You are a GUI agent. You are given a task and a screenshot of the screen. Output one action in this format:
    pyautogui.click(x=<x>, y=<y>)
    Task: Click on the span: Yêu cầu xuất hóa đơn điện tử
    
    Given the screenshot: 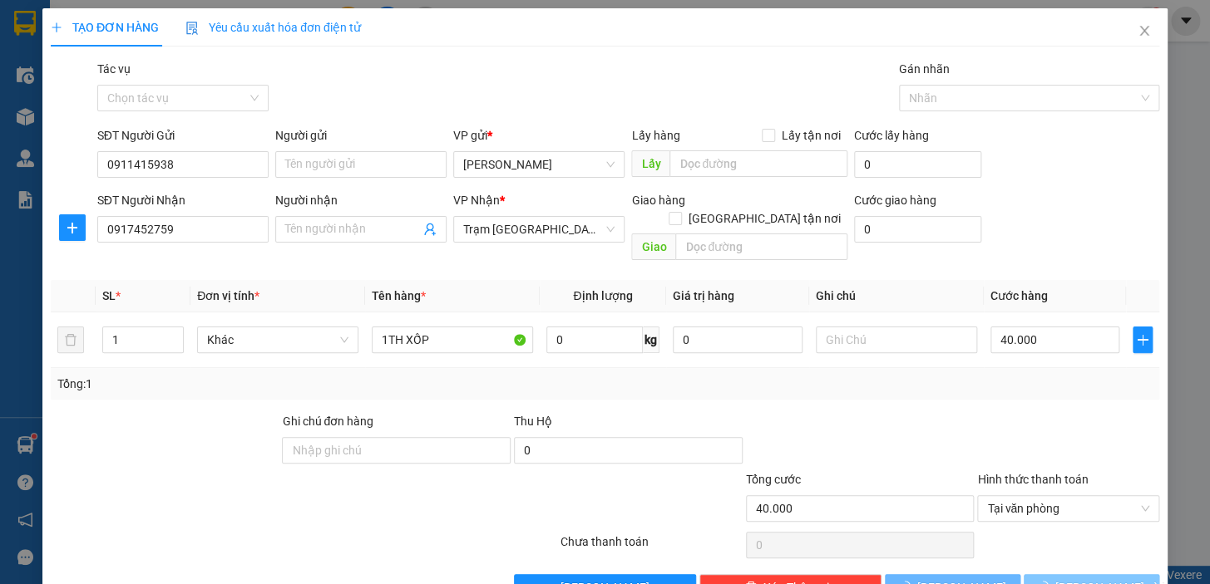 What is the action you would take?
    pyautogui.click(x=273, y=27)
    